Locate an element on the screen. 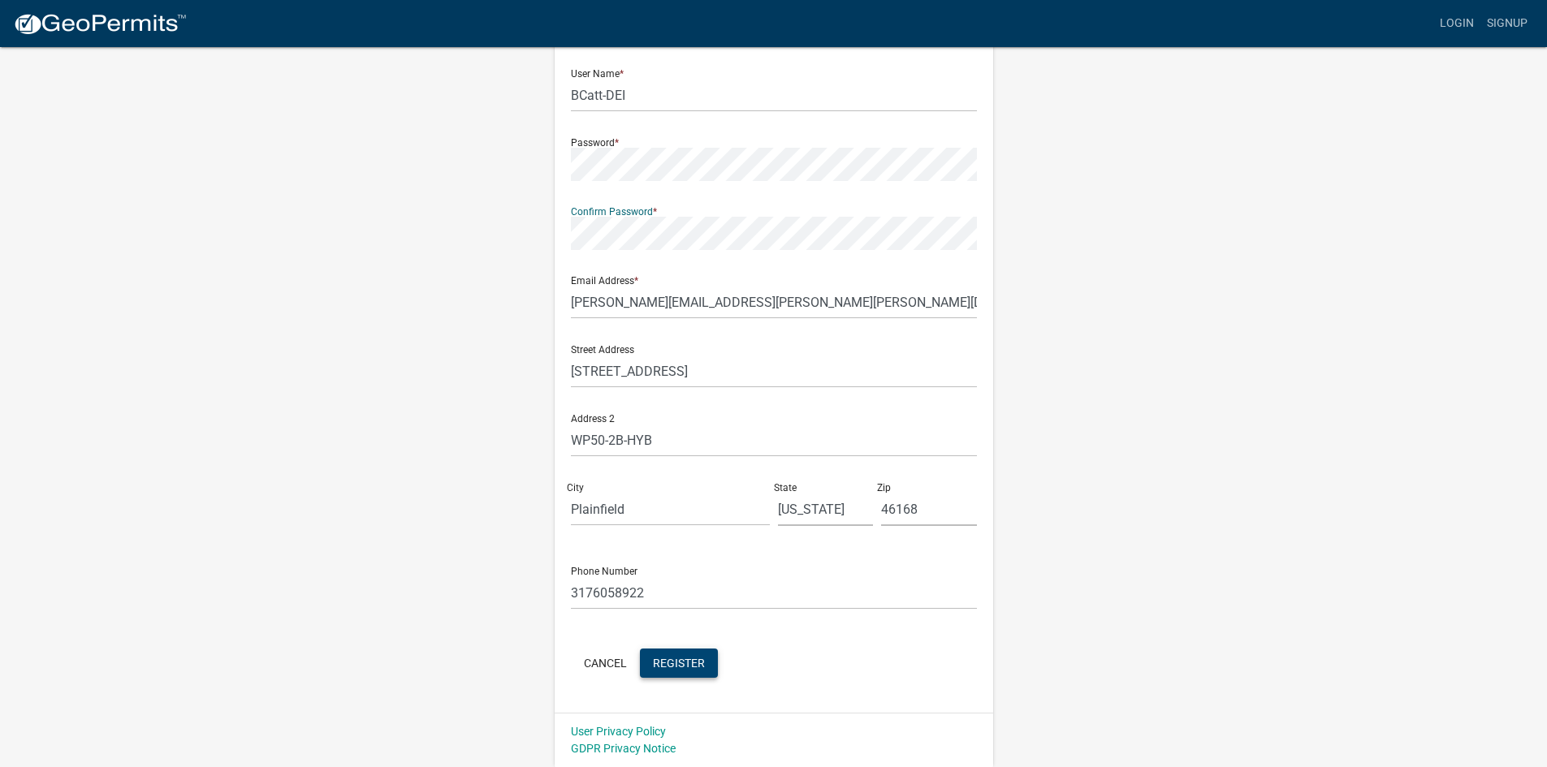  button: Cancel is located at coordinates (605, 664).